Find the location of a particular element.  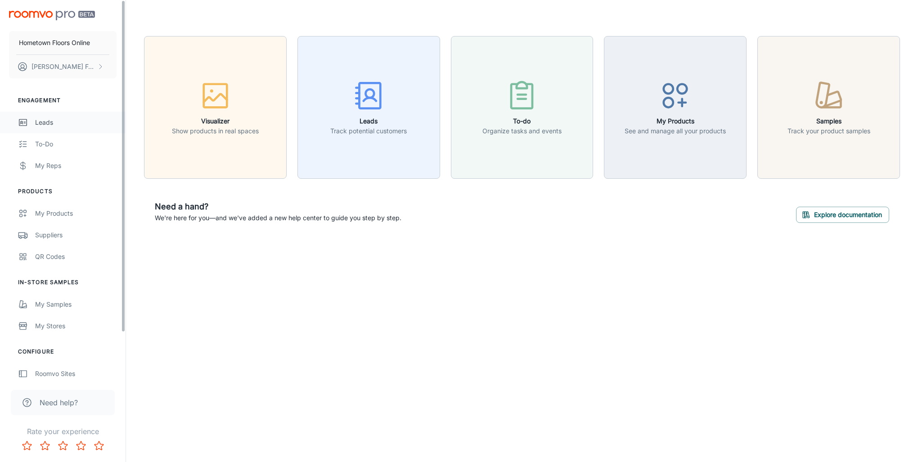

h6: Visualizer is located at coordinates (215, 121).